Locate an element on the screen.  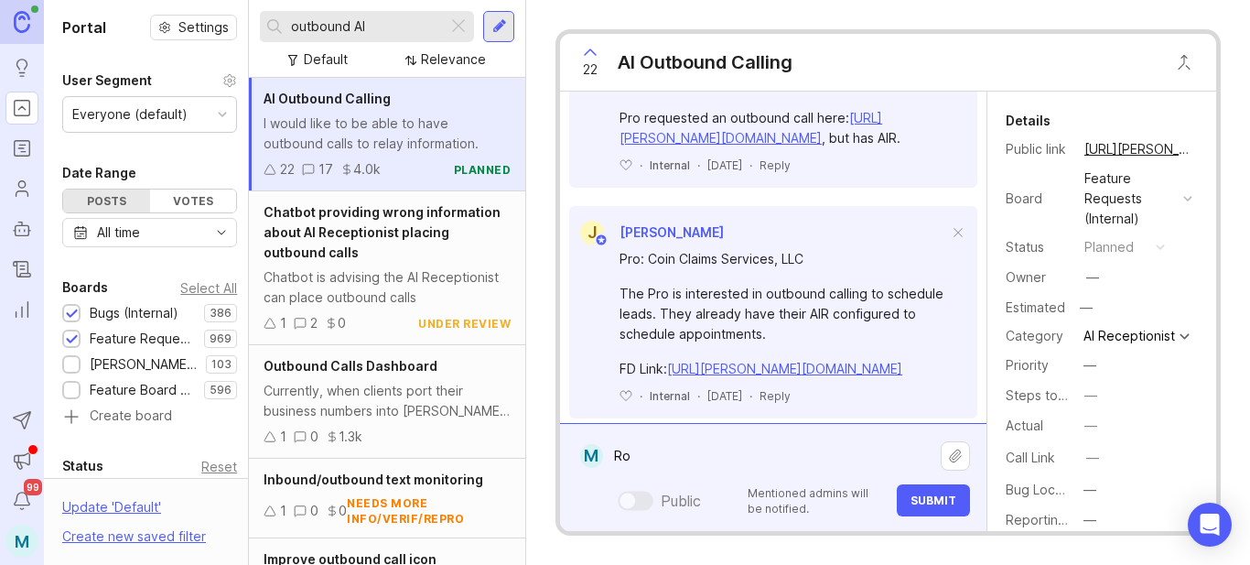
button: Notifications is located at coordinates (22, 501).